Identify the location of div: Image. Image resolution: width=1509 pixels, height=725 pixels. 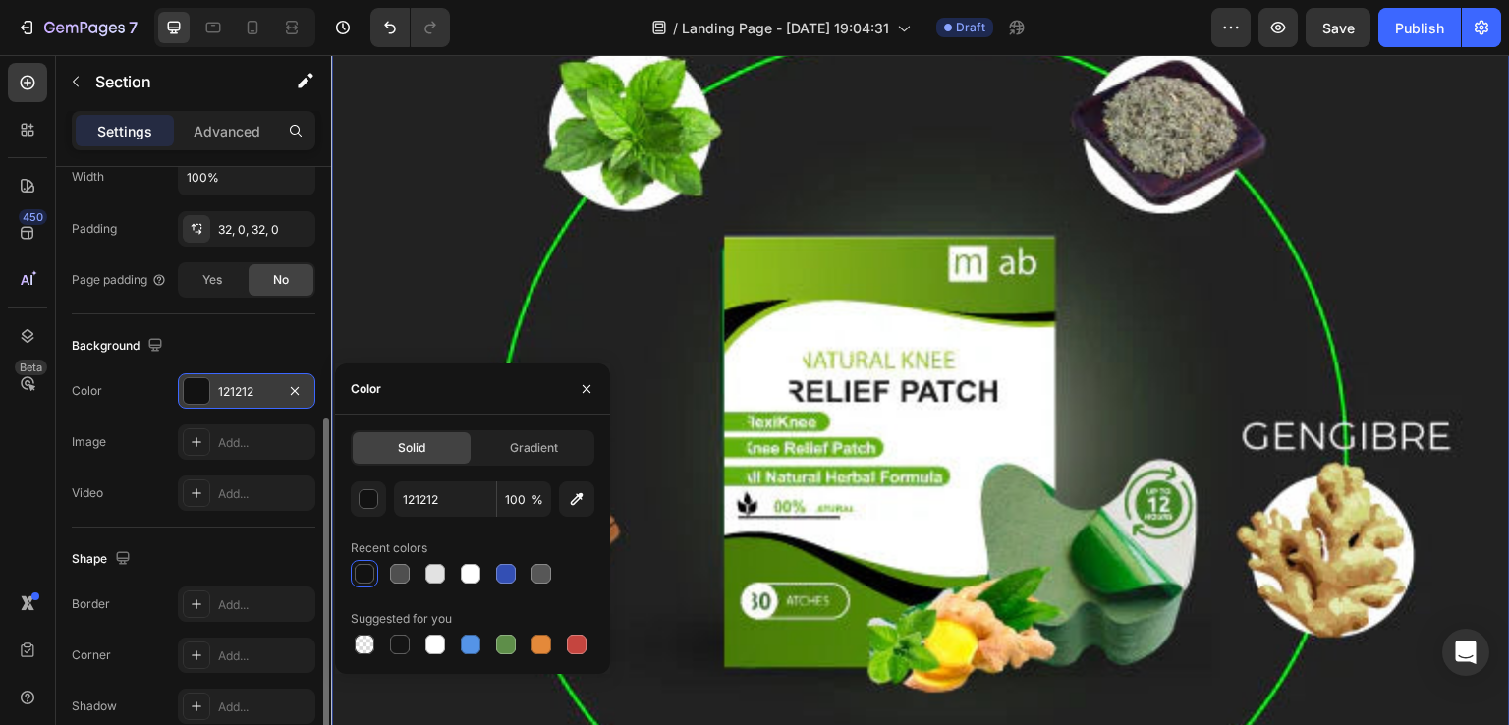
(88, 442).